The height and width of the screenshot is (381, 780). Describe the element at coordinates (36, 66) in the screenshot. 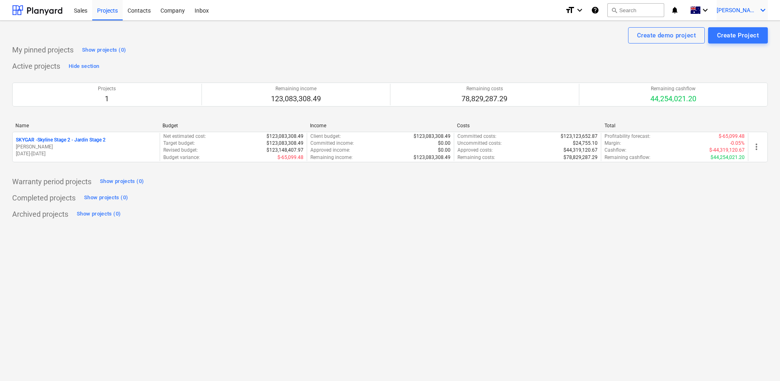

I see `p: Active projects` at that location.